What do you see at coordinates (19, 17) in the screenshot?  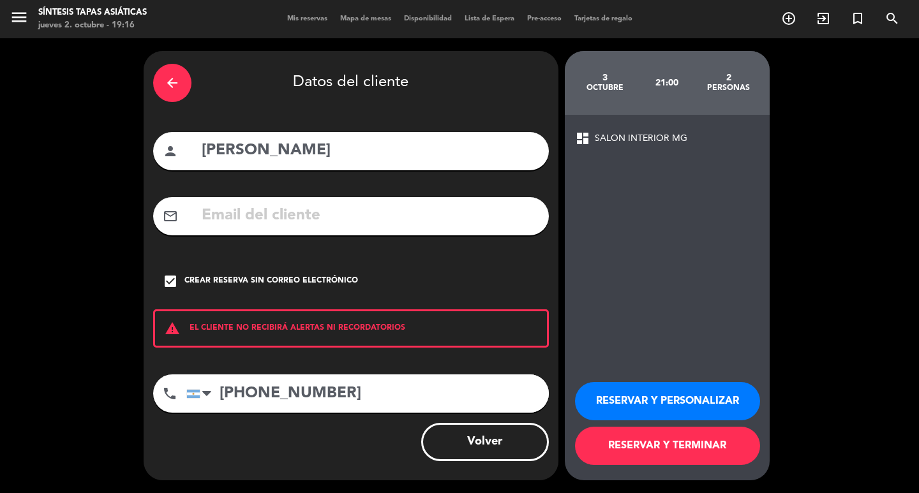 I see `i: menu` at bounding box center [19, 17].